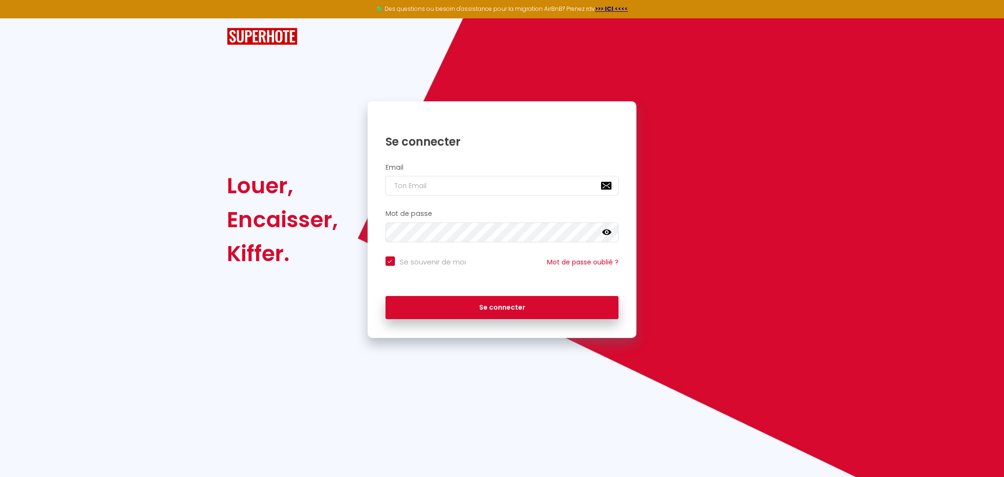 This screenshot has height=477, width=1004. Describe the element at coordinates (283, 219) in the screenshot. I see `div: Encaisser,` at that location.